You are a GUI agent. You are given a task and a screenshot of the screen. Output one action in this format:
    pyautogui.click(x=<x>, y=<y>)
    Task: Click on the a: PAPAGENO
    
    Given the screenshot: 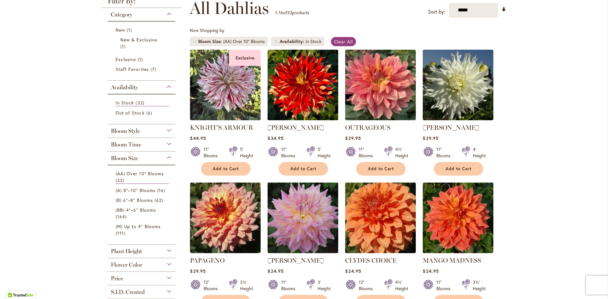 What is the action you would take?
    pyautogui.click(x=207, y=261)
    